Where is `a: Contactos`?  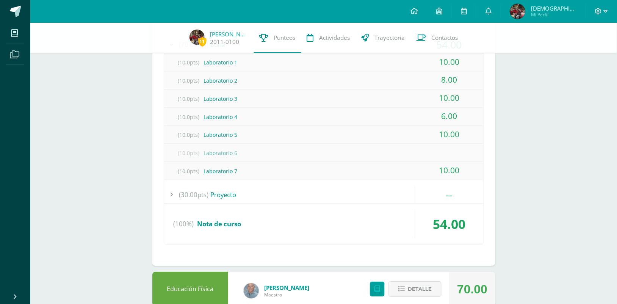 a: Contactos is located at coordinates (437, 38).